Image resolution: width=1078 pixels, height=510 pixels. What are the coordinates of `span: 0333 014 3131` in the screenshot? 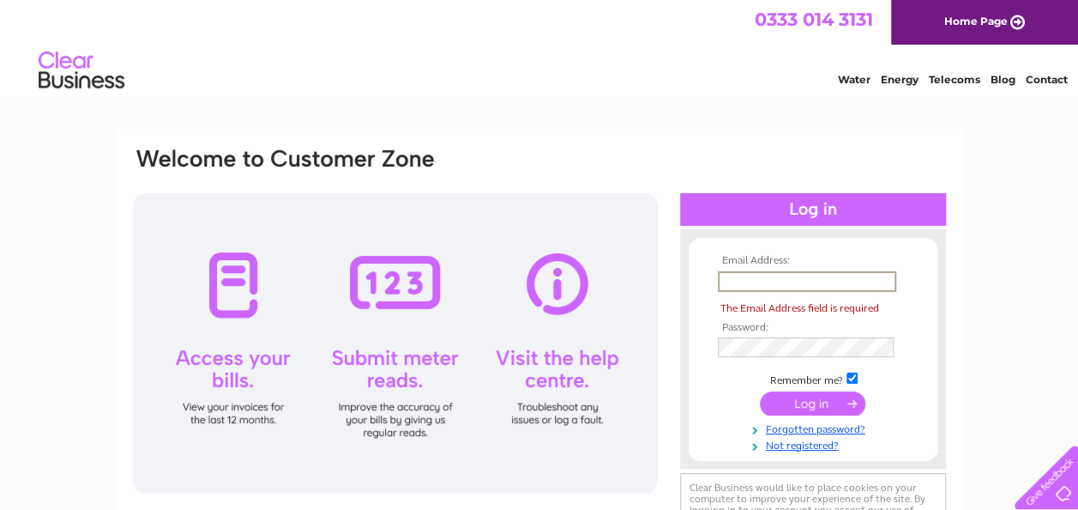 It's located at (814, 19).